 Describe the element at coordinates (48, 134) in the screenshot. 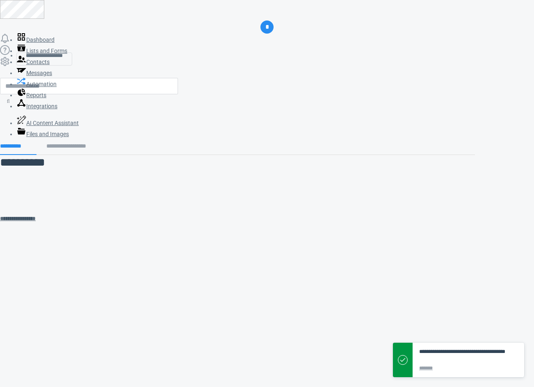

I see `span: Files and Images` at that location.